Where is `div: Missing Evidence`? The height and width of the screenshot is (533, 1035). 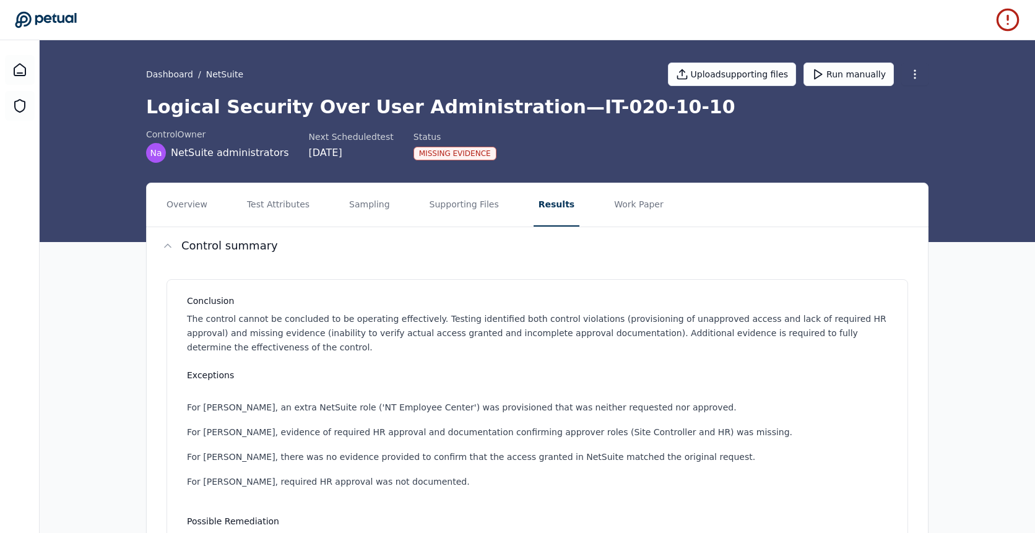
div: Missing Evidence is located at coordinates (455, 154).